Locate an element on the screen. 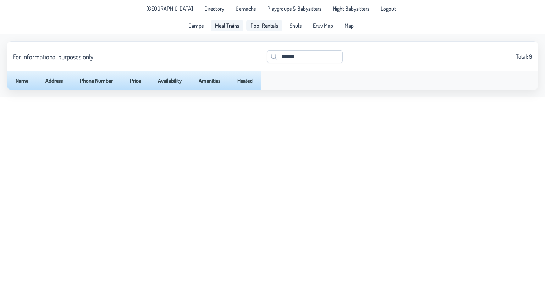  li: Playgroups & Babysitters is located at coordinates (294, 9).